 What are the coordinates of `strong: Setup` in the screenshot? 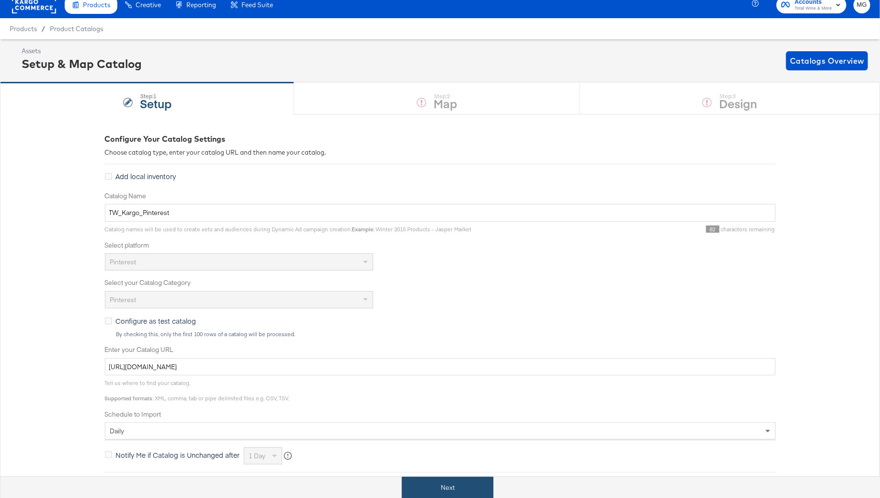 It's located at (156, 103).